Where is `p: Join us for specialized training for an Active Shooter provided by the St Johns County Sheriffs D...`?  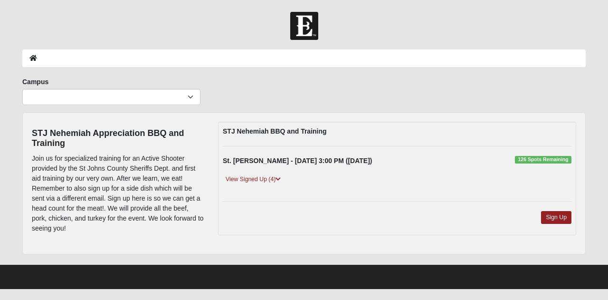 p: Join us for specialized training for an Active Shooter provided by the St Johns County Sheriffs D... is located at coordinates (118, 193).